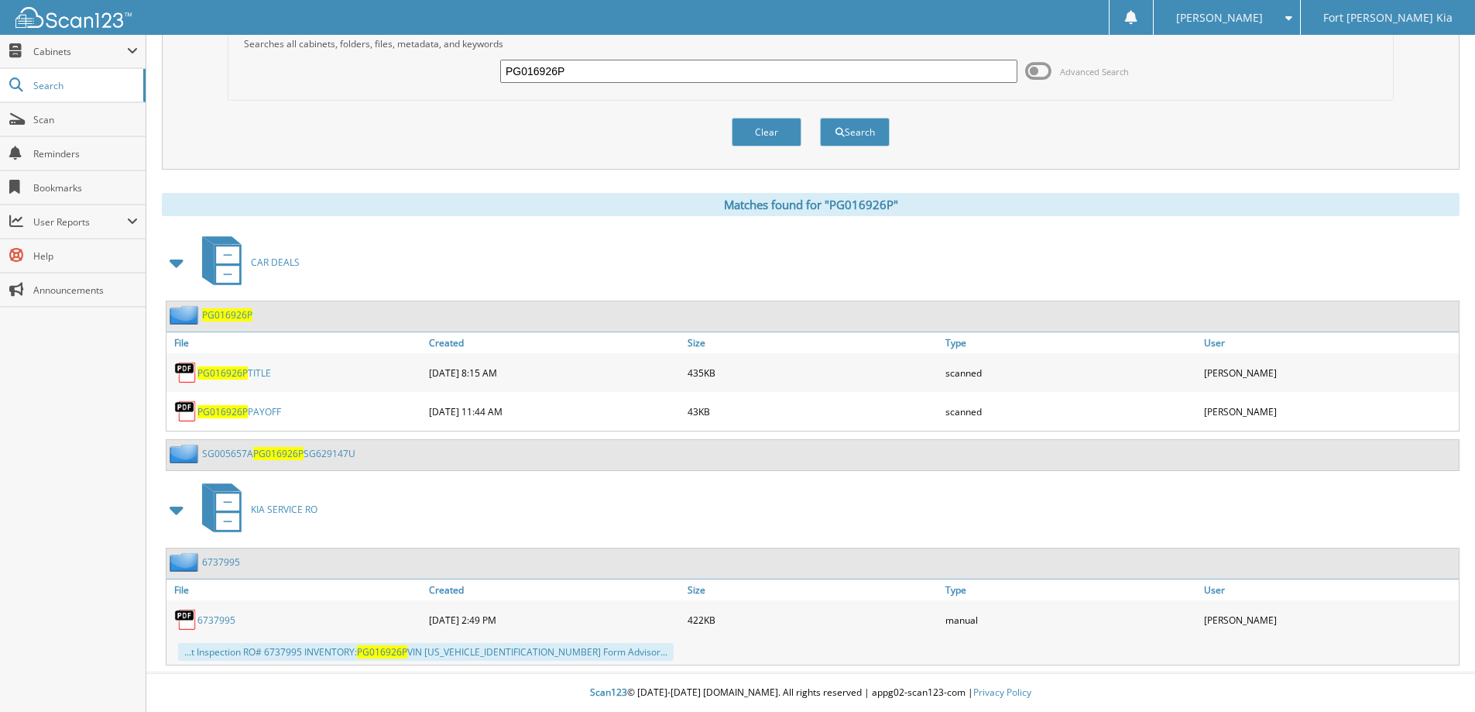 This screenshot has width=1475, height=712. Describe the element at coordinates (246, 262) in the screenshot. I see `a: CAR DEALS` at that location.